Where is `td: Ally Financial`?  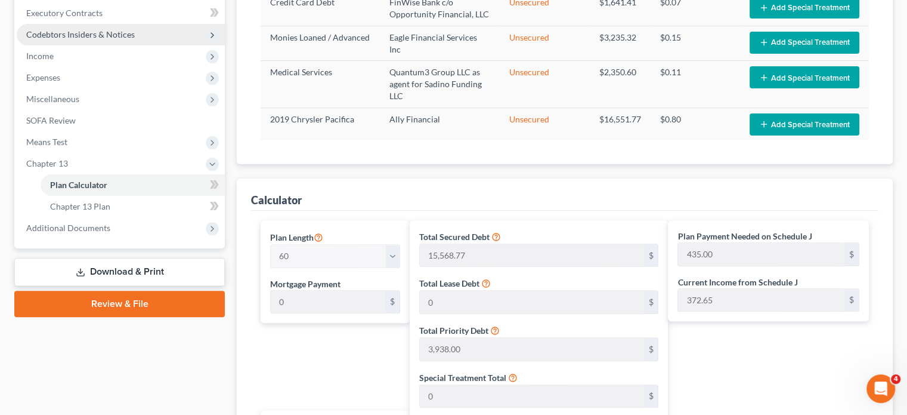
td: Ally Financial is located at coordinates (440, 124).